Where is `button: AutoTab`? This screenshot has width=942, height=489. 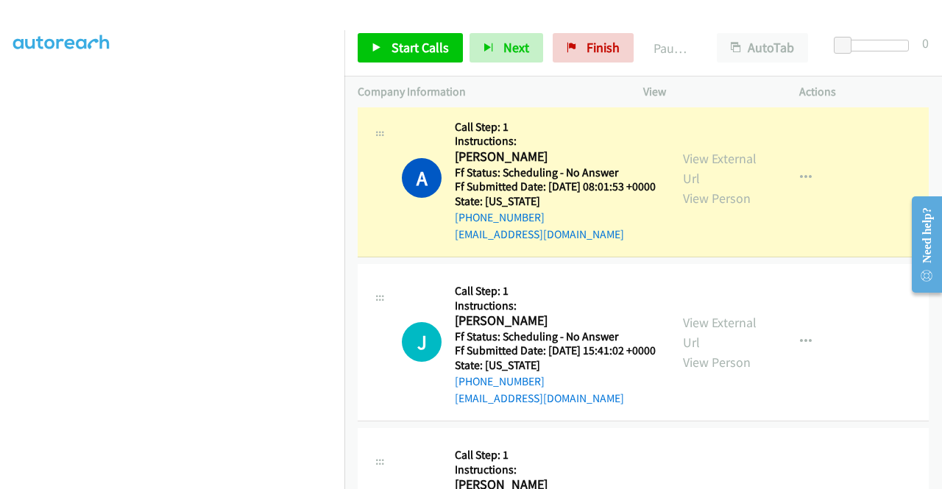
button: AutoTab is located at coordinates (762, 48).